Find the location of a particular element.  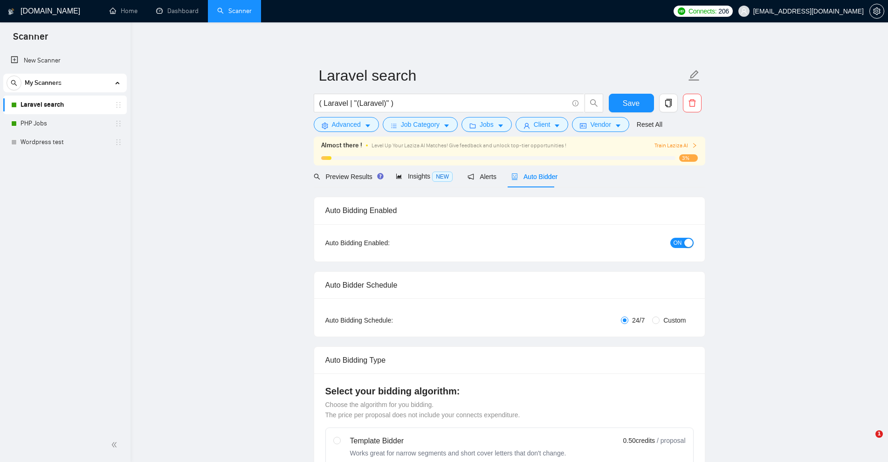

h4: Select your bidding algorithm: is located at coordinates (510, 391).